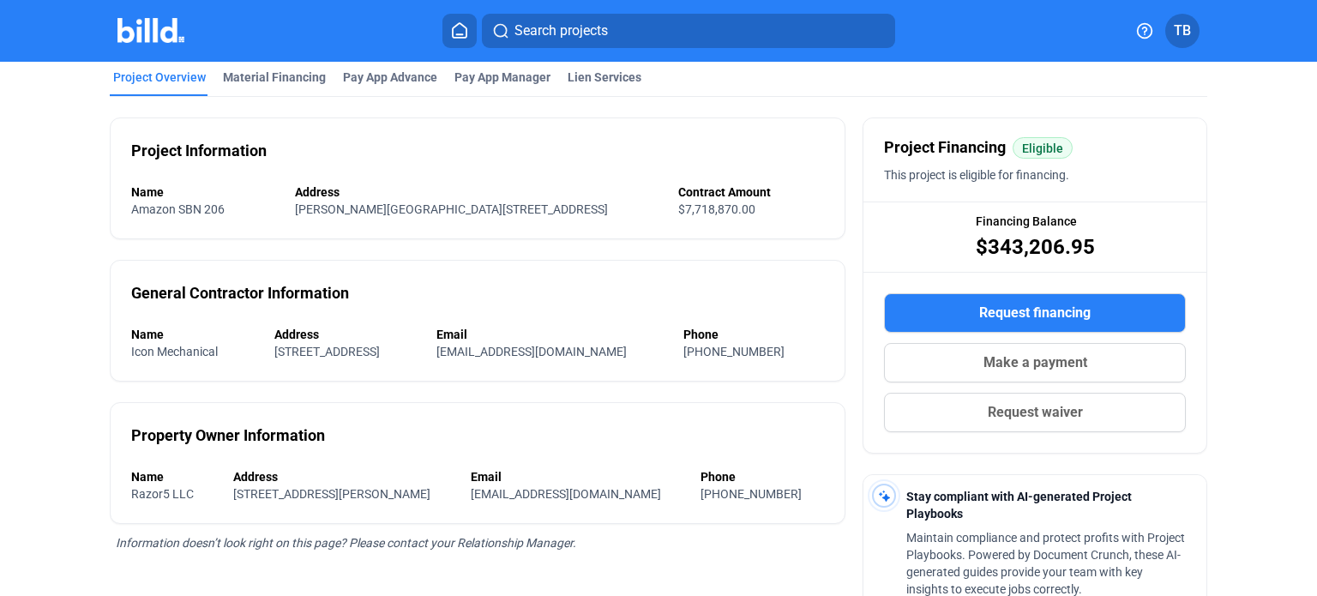 The image size is (1317, 596). I want to click on div: Project Overview, so click(160, 77).